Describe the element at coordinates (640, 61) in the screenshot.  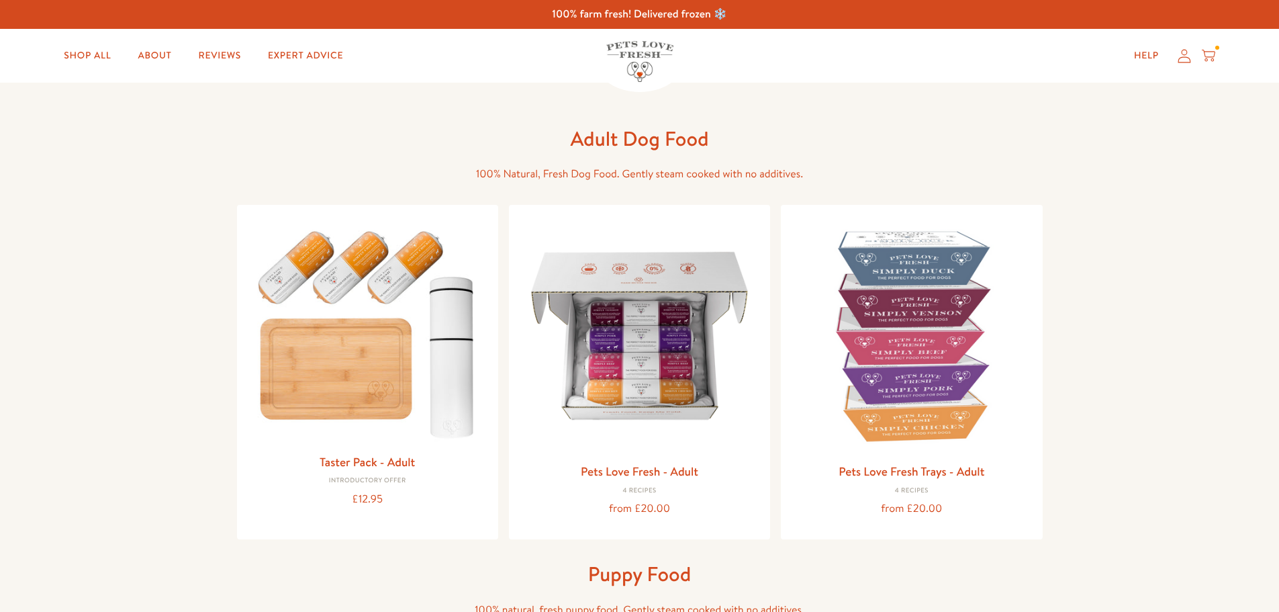
I see `img: Pets Love Fresh` at that location.